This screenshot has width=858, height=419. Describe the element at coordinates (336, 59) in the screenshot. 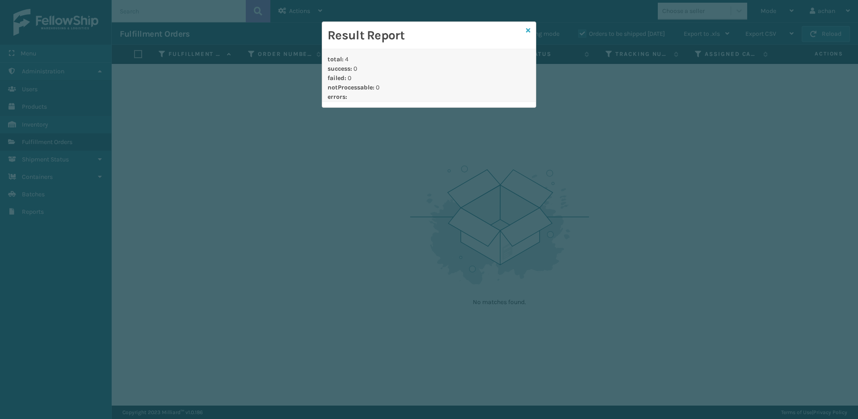

I see `strong: total :` at that location.